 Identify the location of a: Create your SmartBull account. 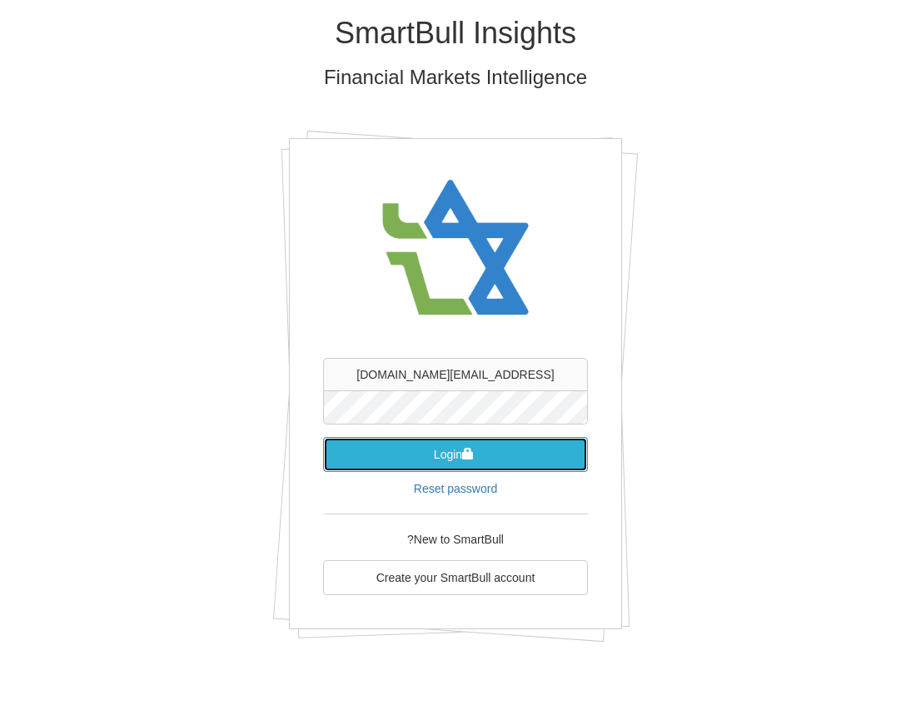
(455, 578).